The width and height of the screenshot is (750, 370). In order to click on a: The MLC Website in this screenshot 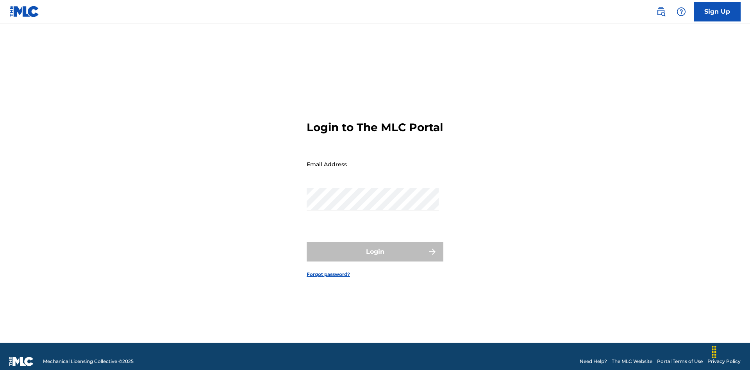, I will do `click(632, 362)`.